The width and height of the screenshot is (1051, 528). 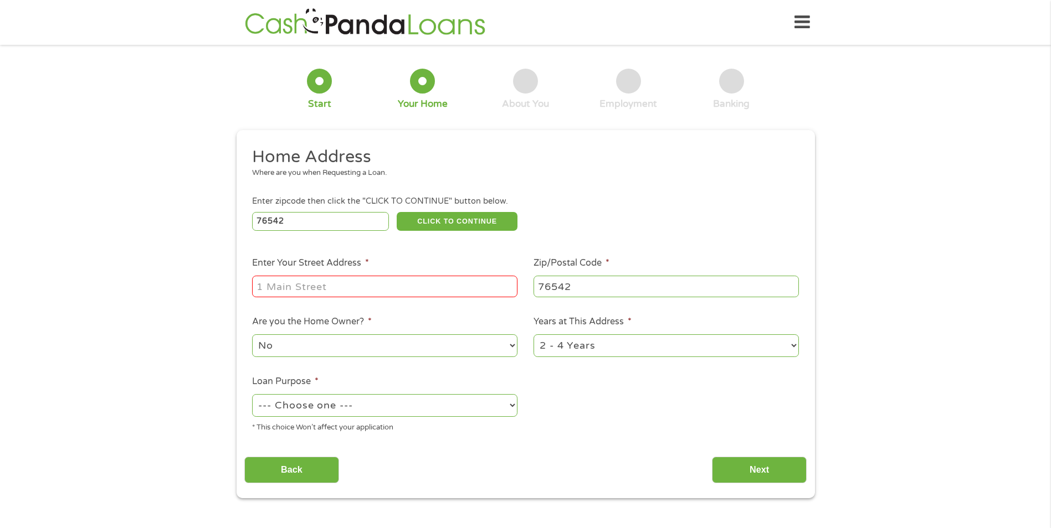 I want to click on input: Enter Zipcode (e.g 01510), so click(x=320, y=222).